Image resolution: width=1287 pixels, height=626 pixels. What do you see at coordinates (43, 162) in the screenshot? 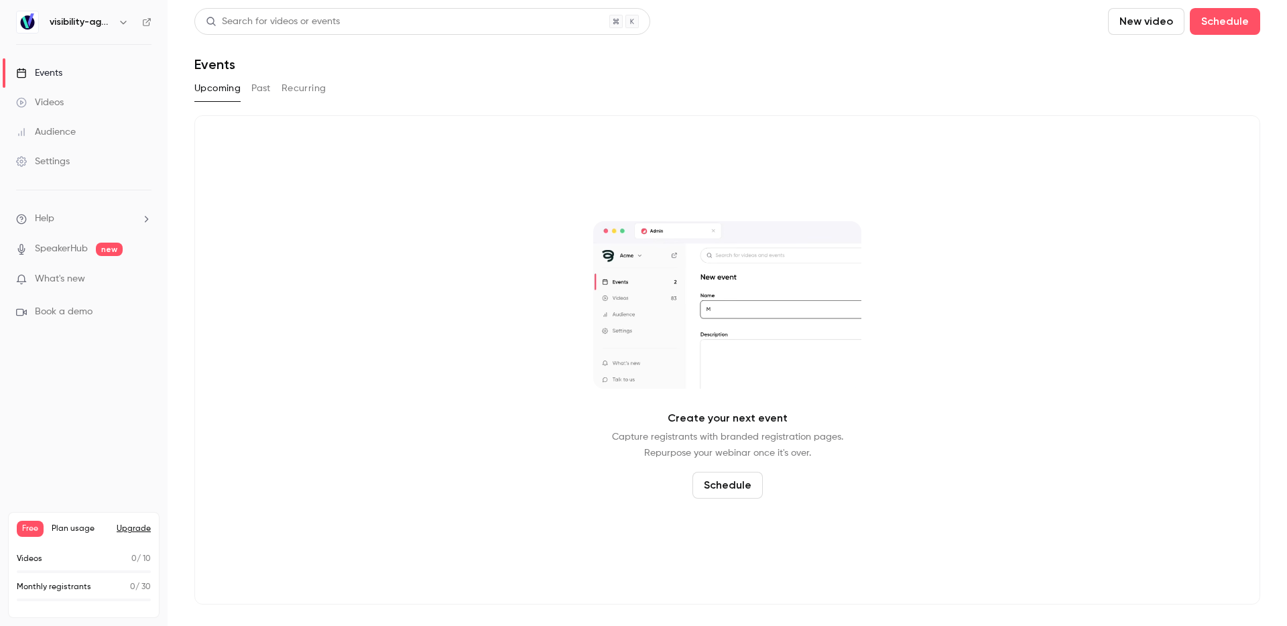
I see `div: Settings` at bounding box center [43, 162].